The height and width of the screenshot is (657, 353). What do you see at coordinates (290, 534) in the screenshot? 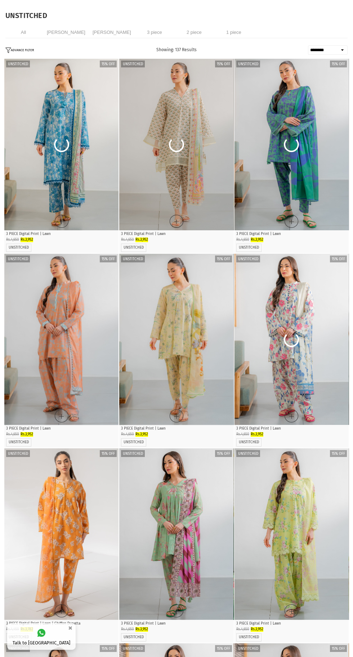
I see `img: Remembering 3 Piece` at bounding box center [290, 534].